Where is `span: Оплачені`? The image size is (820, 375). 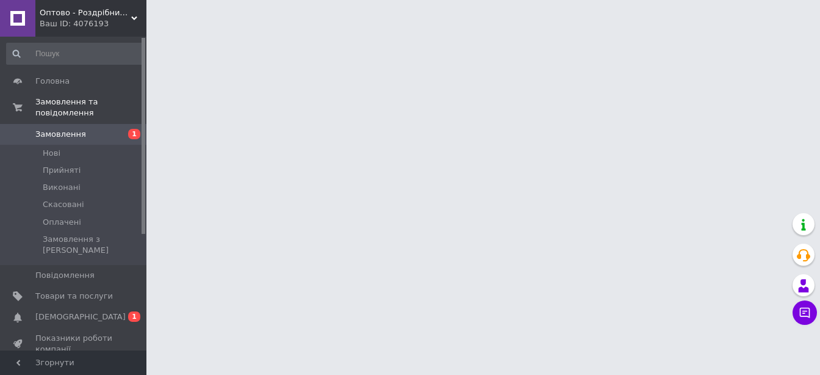
span: Оплачені is located at coordinates (62, 222).